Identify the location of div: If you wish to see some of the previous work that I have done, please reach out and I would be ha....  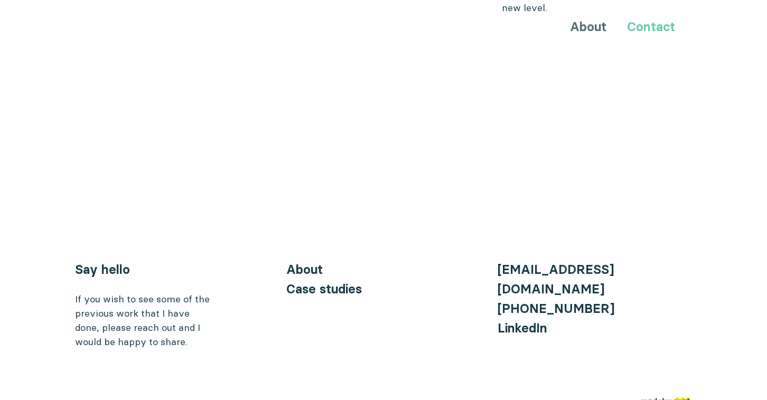
(144, 321).